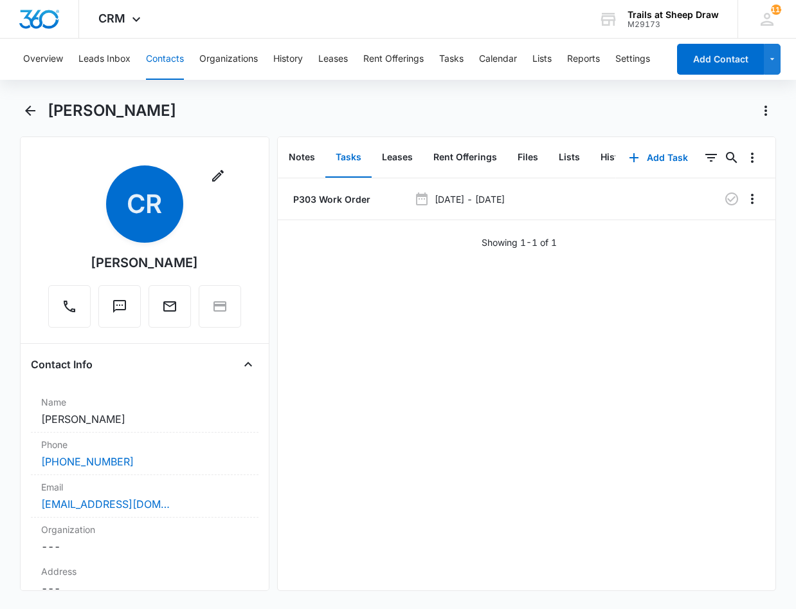 This screenshot has width=796, height=609. Describe the element at coordinates (120, 306) in the screenshot. I see `button: Text` at that location.